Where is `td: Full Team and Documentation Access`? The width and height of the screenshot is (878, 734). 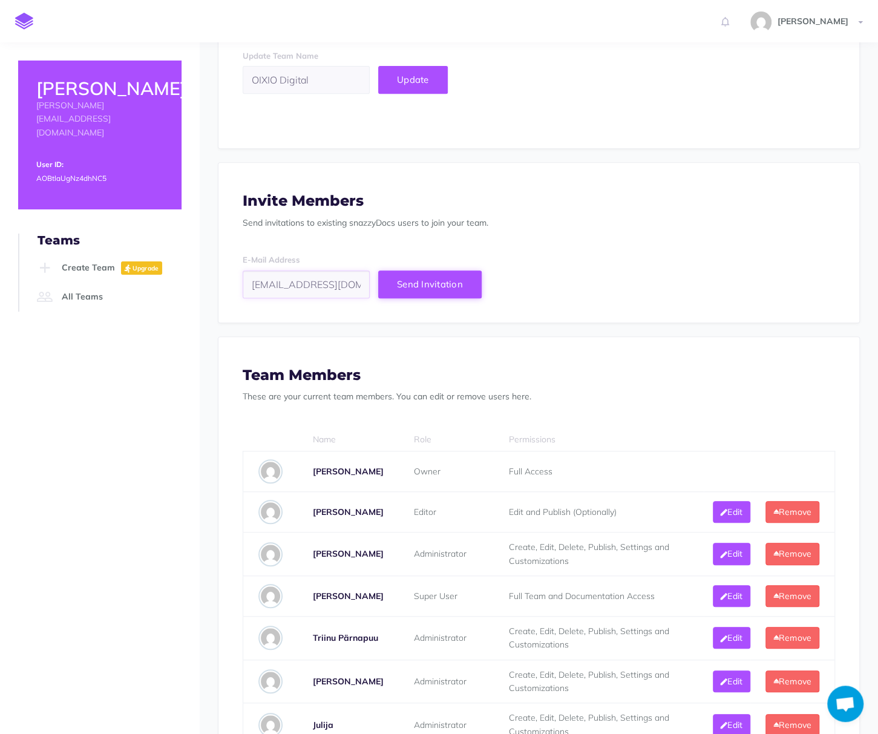 td: Full Team and Documentation Access is located at coordinates (598, 595).